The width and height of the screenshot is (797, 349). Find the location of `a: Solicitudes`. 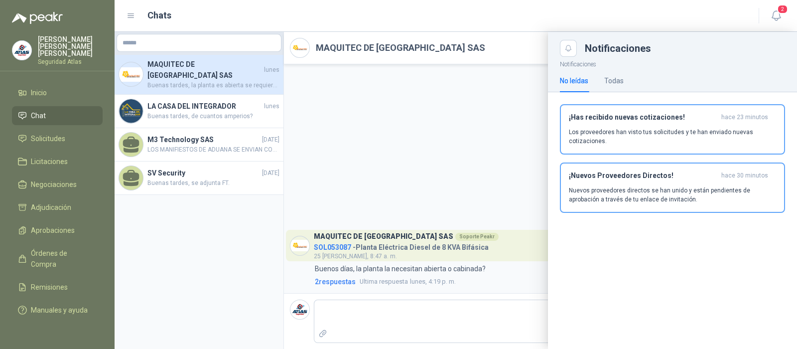

a: Solicitudes is located at coordinates (57, 138).